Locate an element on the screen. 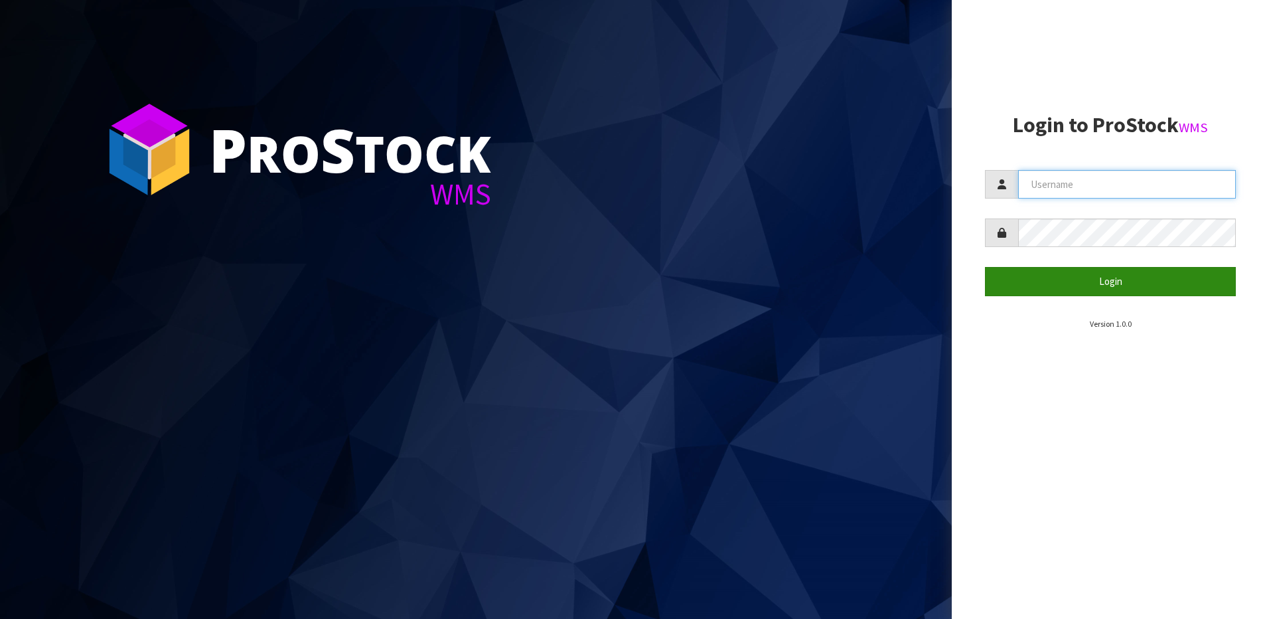 The image size is (1269, 619). small: Version 1.0.0 is located at coordinates (1111, 323).